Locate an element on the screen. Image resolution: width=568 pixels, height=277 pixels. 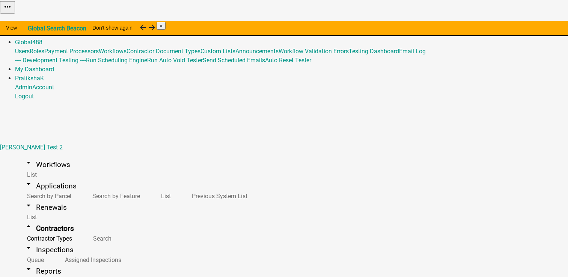
a: Search by Feature is located at coordinates (115, 196).